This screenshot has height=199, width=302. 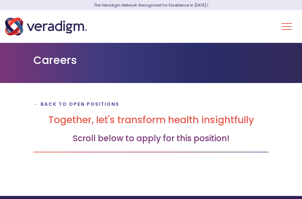 What do you see at coordinates (151, 139) in the screenshot?
I see `h3: Scroll below to apply for this position!` at bounding box center [151, 139].